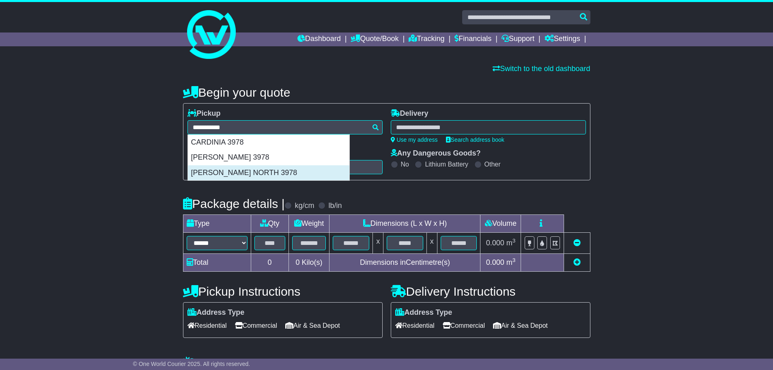  What do you see at coordinates (541, 69) in the screenshot?
I see `a: Switch to the old dashboard` at bounding box center [541, 69].